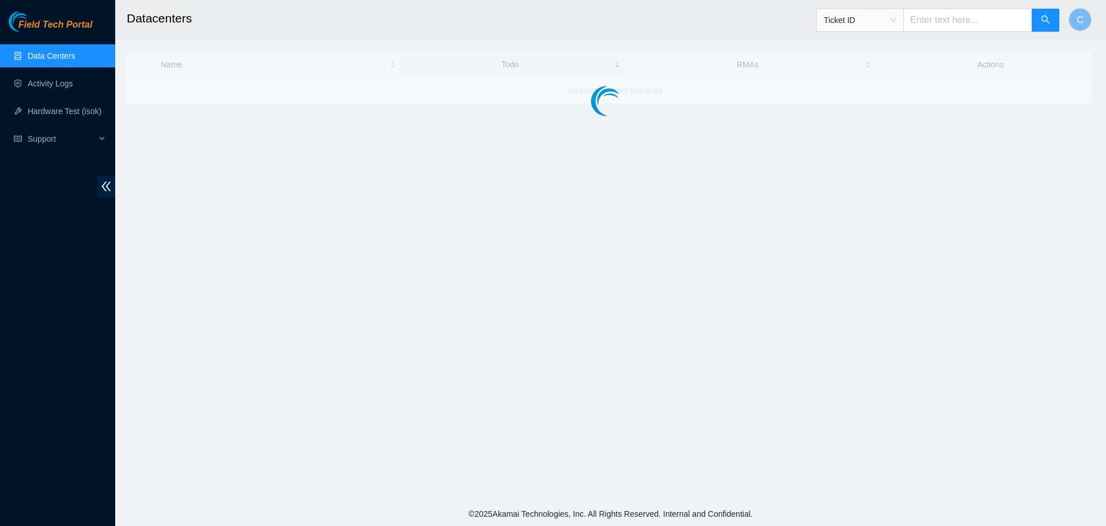 The height and width of the screenshot is (526, 1106). I want to click on input: Enter text here..., so click(968, 20).